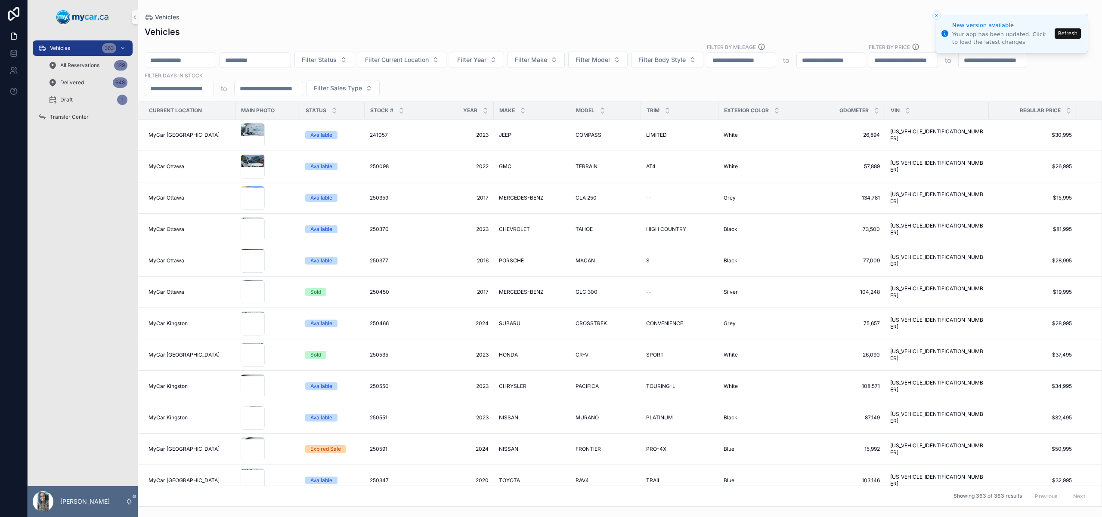 Image resolution: width=1102 pixels, height=517 pixels. What do you see at coordinates (379, 135) in the screenshot?
I see `span: 241057` at bounding box center [379, 135].